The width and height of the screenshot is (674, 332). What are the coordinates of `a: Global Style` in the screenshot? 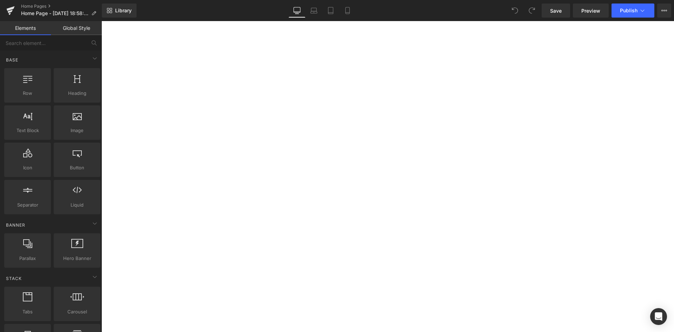 It's located at (76, 28).